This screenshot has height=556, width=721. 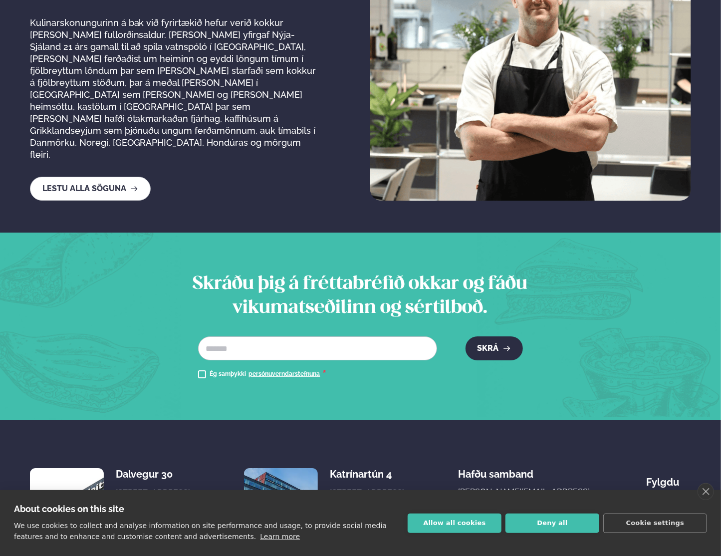 What do you see at coordinates (90, 189) in the screenshot?
I see `a: Lestu alla söguna` at bounding box center [90, 189].